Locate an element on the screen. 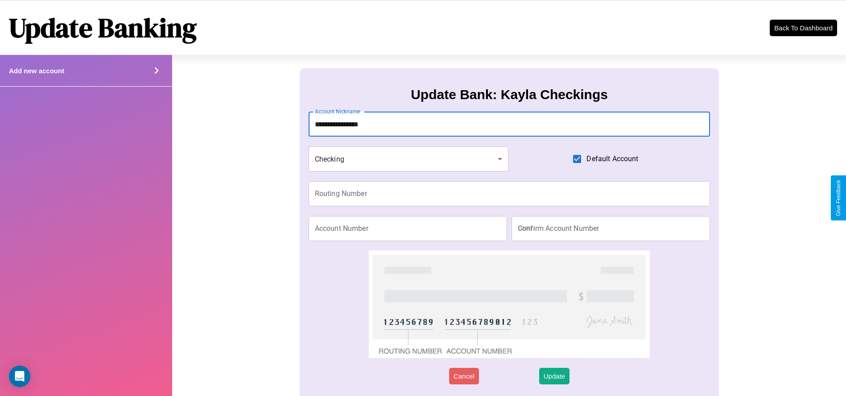 This screenshot has height=396, width=846. button: Back To Dashboard is located at coordinates (803, 28).